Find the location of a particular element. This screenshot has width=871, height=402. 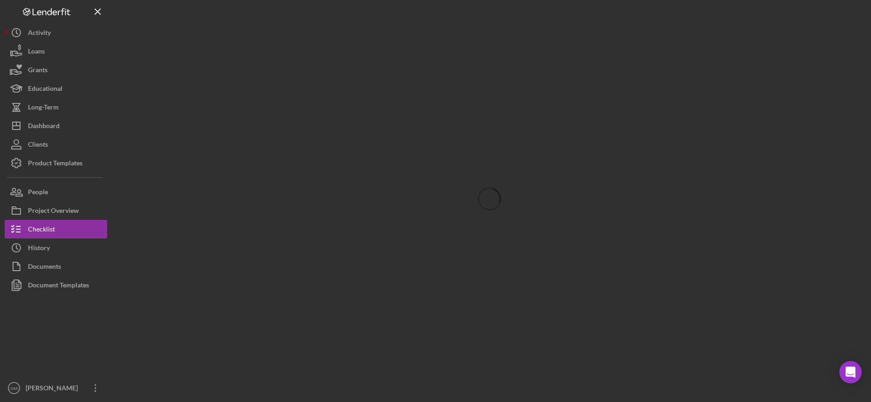

a: Dashboard is located at coordinates (56, 126).